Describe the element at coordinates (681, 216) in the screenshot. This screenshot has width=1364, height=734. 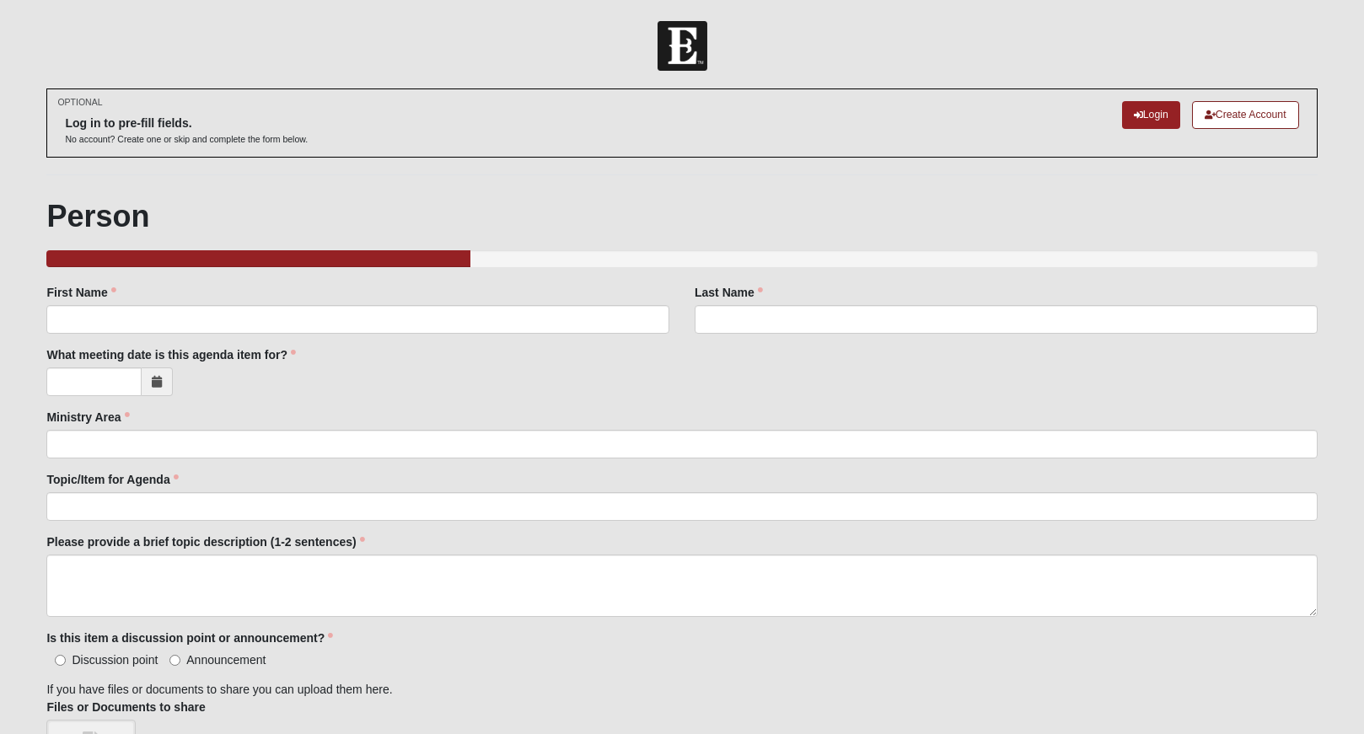
I see `h1: Person` at that location.